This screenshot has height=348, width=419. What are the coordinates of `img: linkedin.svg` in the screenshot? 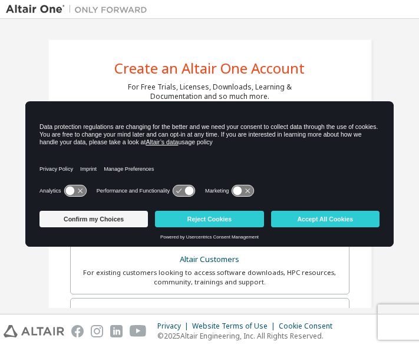 It's located at (116, 331).